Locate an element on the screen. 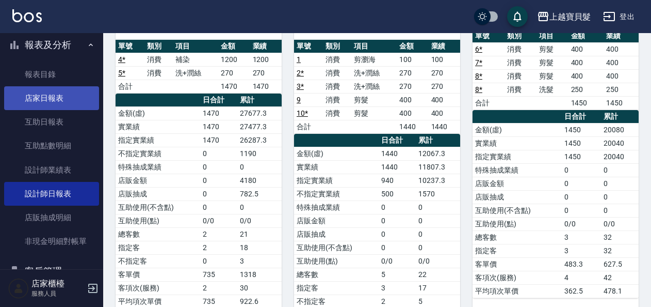 Image resolution: width=651 pixels, height=307 pixels. h5: 店家櫃檯 is located at coordinates (58, 283).